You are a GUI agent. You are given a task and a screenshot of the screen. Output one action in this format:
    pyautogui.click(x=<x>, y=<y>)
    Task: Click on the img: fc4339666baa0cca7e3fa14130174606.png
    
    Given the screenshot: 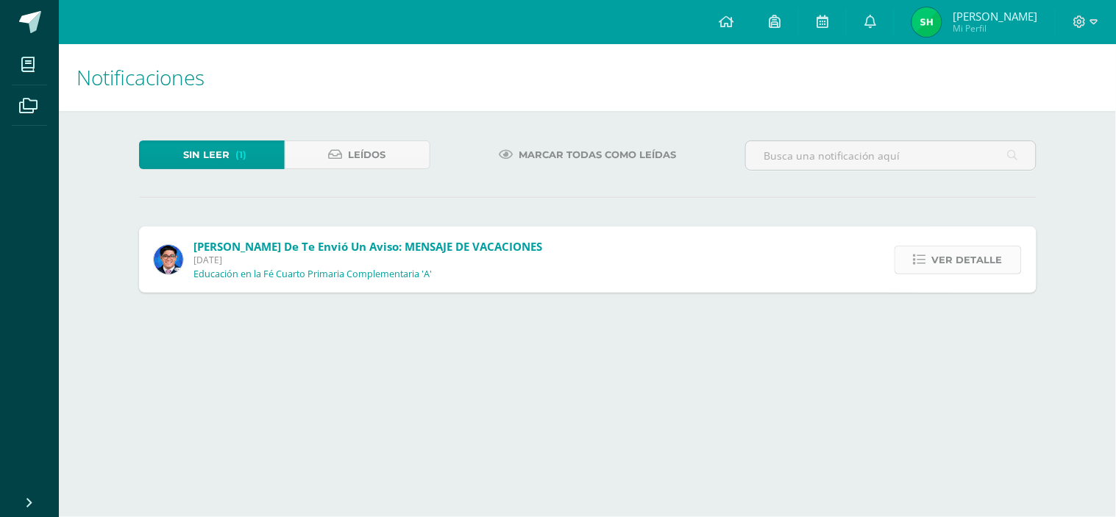 What is the action you would take?
    pyautogui.click(x=927, y=22)
    